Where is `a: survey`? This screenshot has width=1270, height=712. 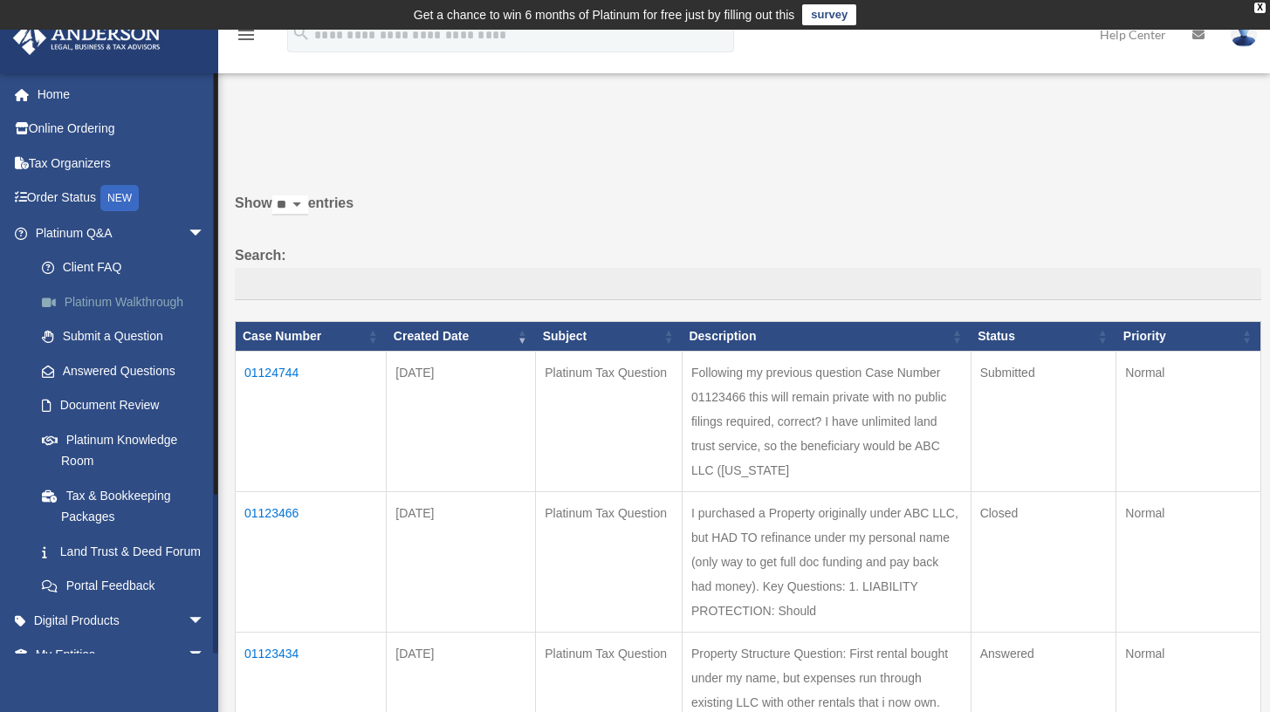 a: survey is located at coordinates (829, 15).